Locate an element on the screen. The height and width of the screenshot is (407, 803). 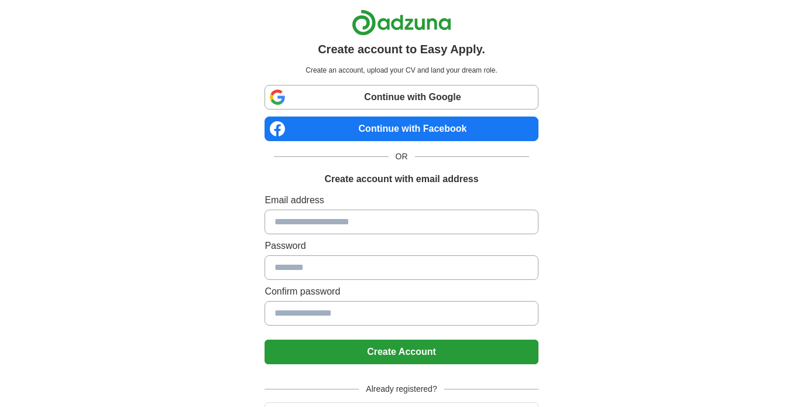
button: Create Account is located at coordinates (401, 352).